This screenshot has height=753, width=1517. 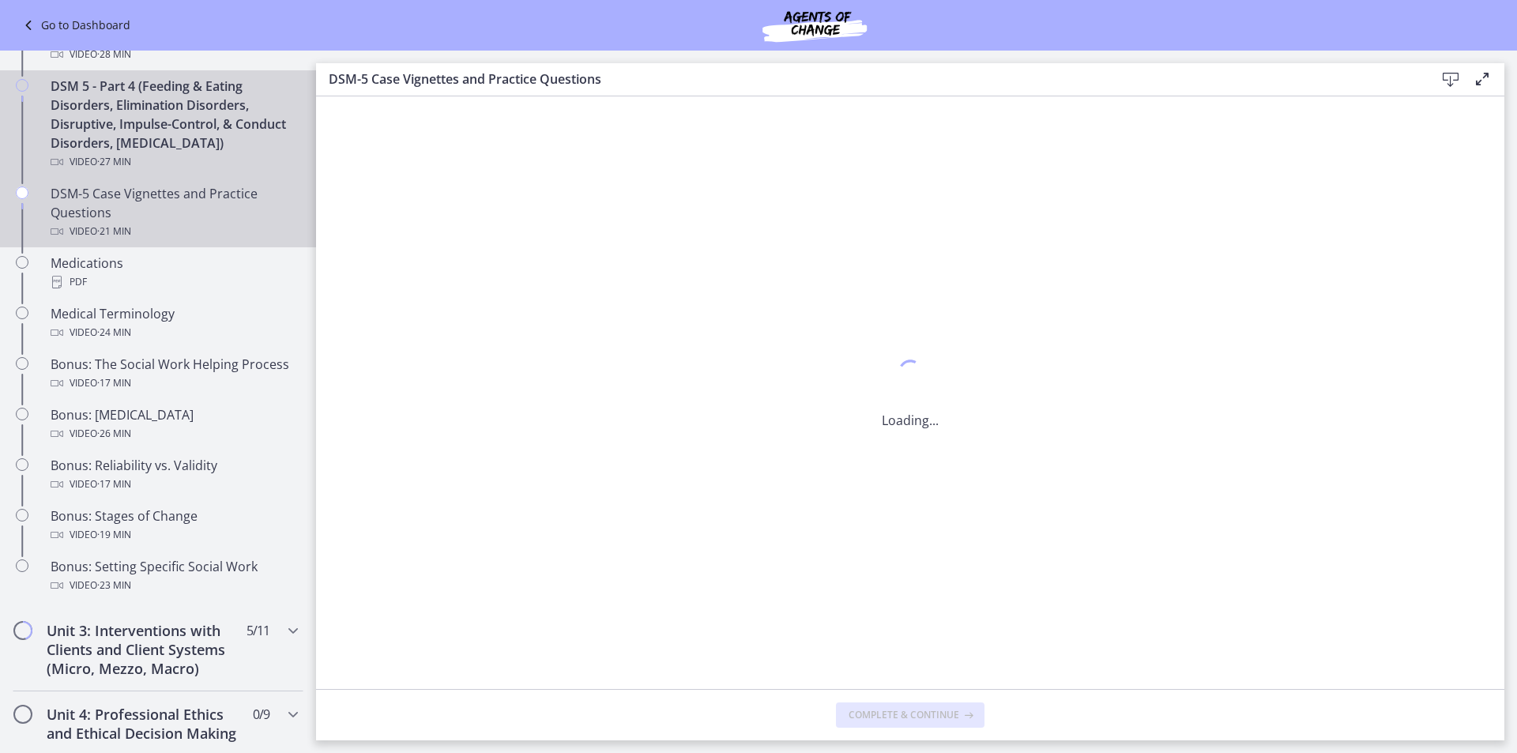 What do you see at coordinates (143, 724) in the screenshot?
I see `h2: Unit 4: Professional Ethics and Ethical Decision Making` at bounding box center [143, 724].